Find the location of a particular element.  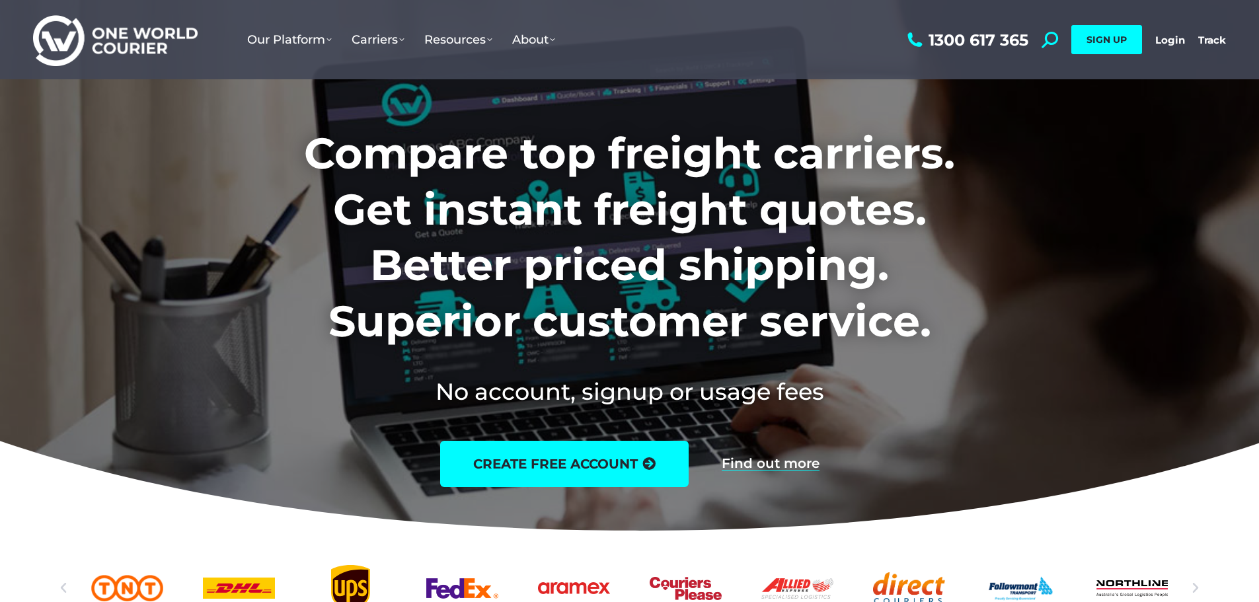

a: Resources is located at coordinates (458, 40).